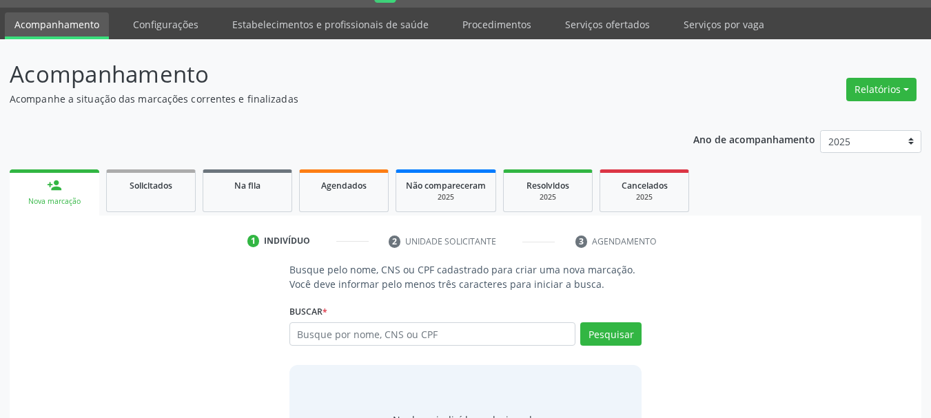 This screenshot has width=931, height=418. Describe the element at coordinates (446, 185) in the screenshot. I see `span: Não compareceram` at that location.